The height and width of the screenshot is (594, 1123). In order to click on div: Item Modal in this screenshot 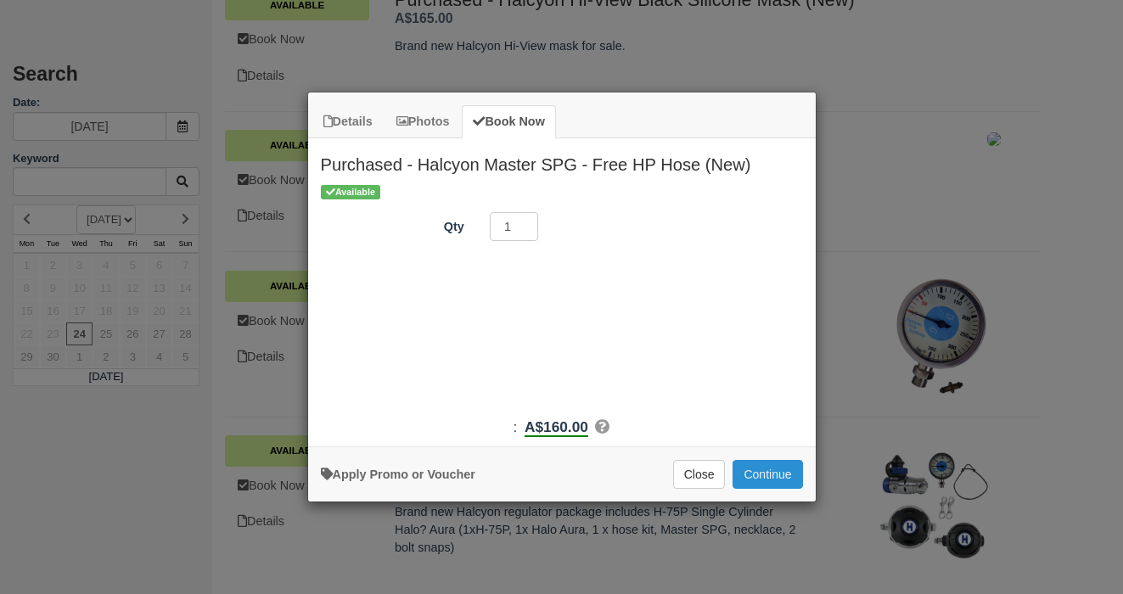, I will do `click(562, 288)`.